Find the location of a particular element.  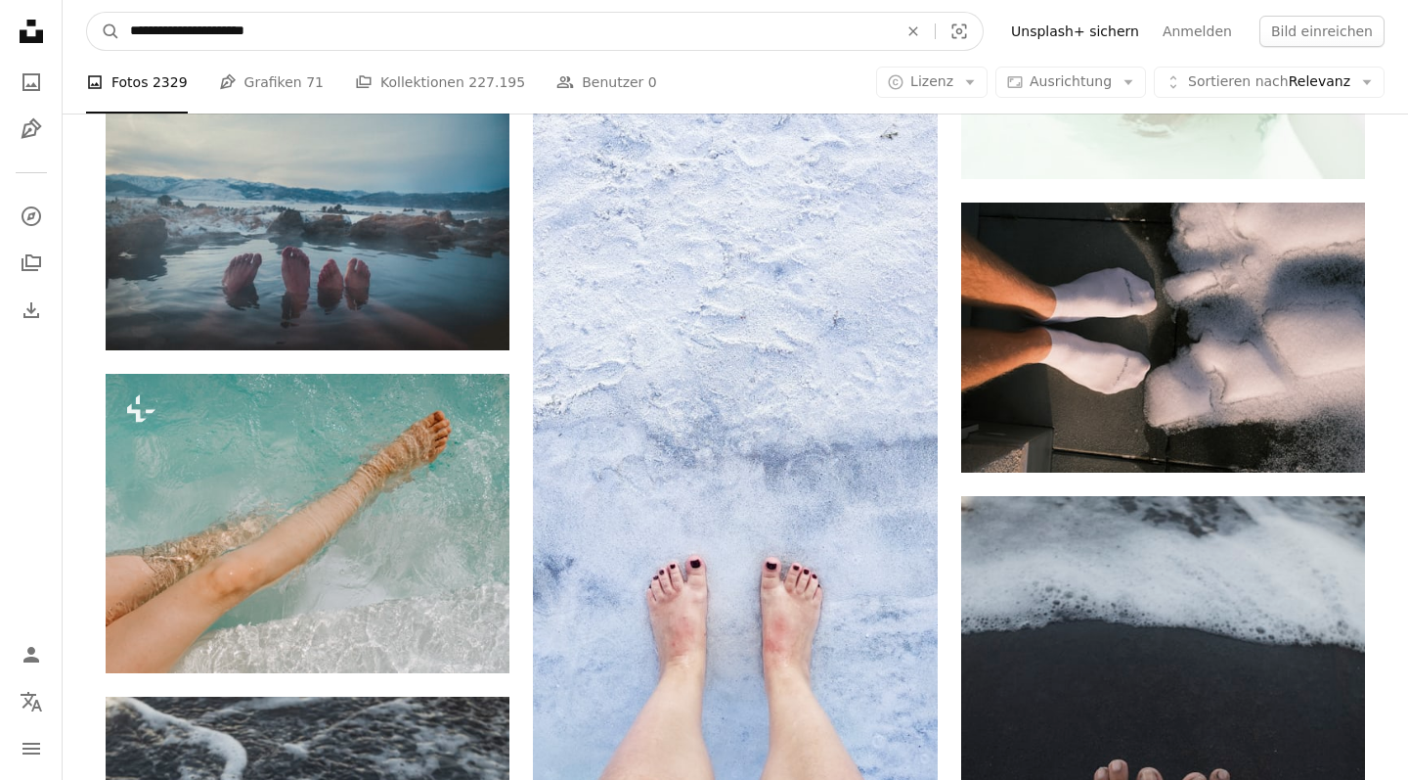

span: 0 is located at coordinates (652, 82).